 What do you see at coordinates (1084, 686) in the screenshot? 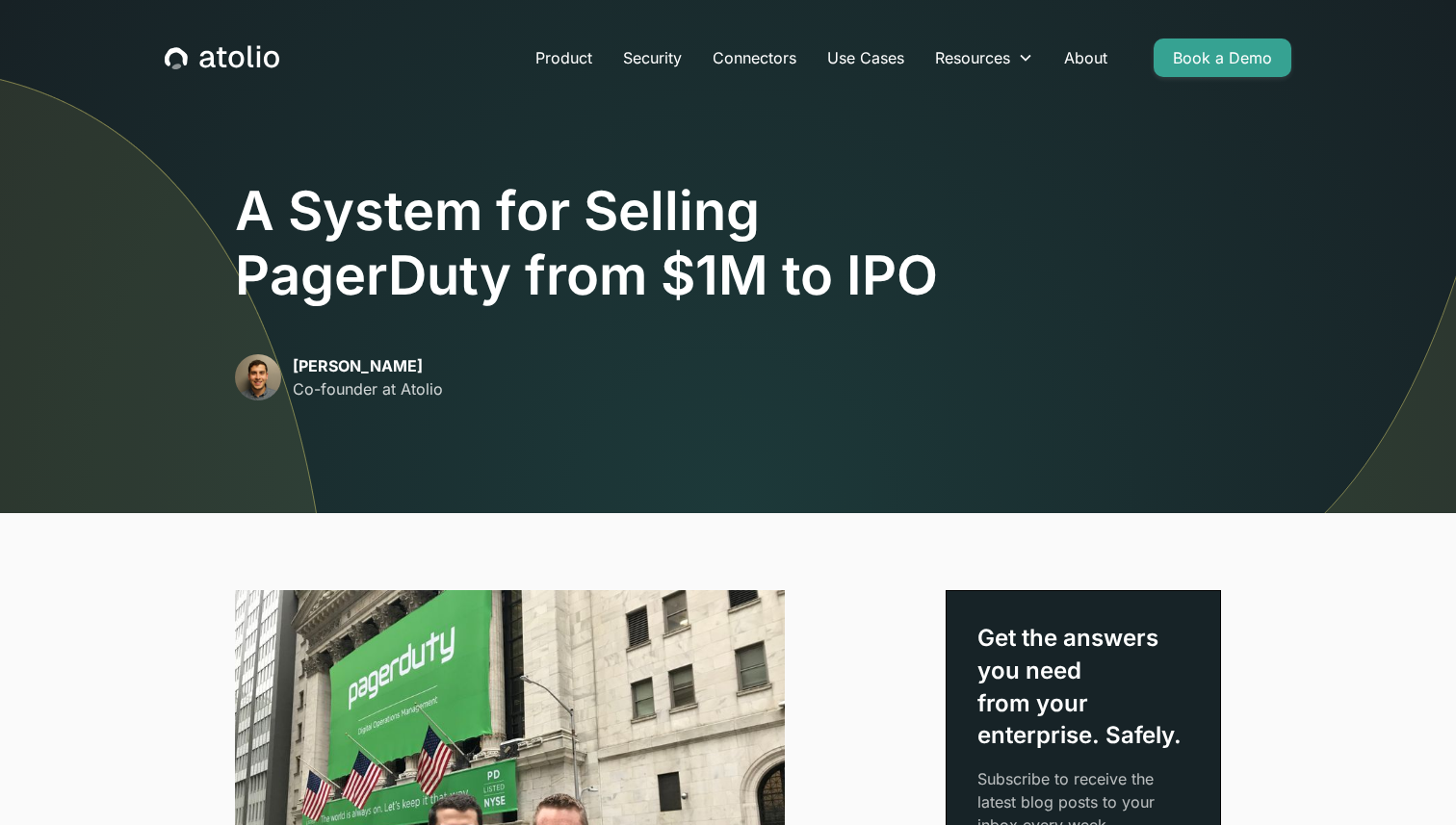
I see `div: Get the answers you need from your enterprise. Safely.` at bounding box center [1084, 686].